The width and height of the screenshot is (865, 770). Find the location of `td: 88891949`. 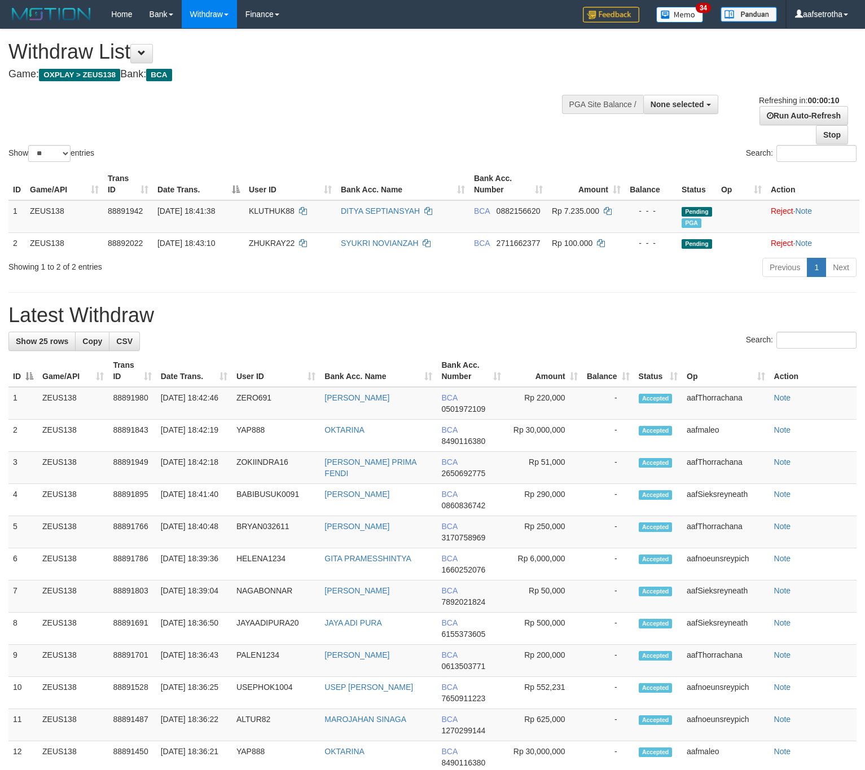

td: 88891949 is located at coordinates (132, 468).